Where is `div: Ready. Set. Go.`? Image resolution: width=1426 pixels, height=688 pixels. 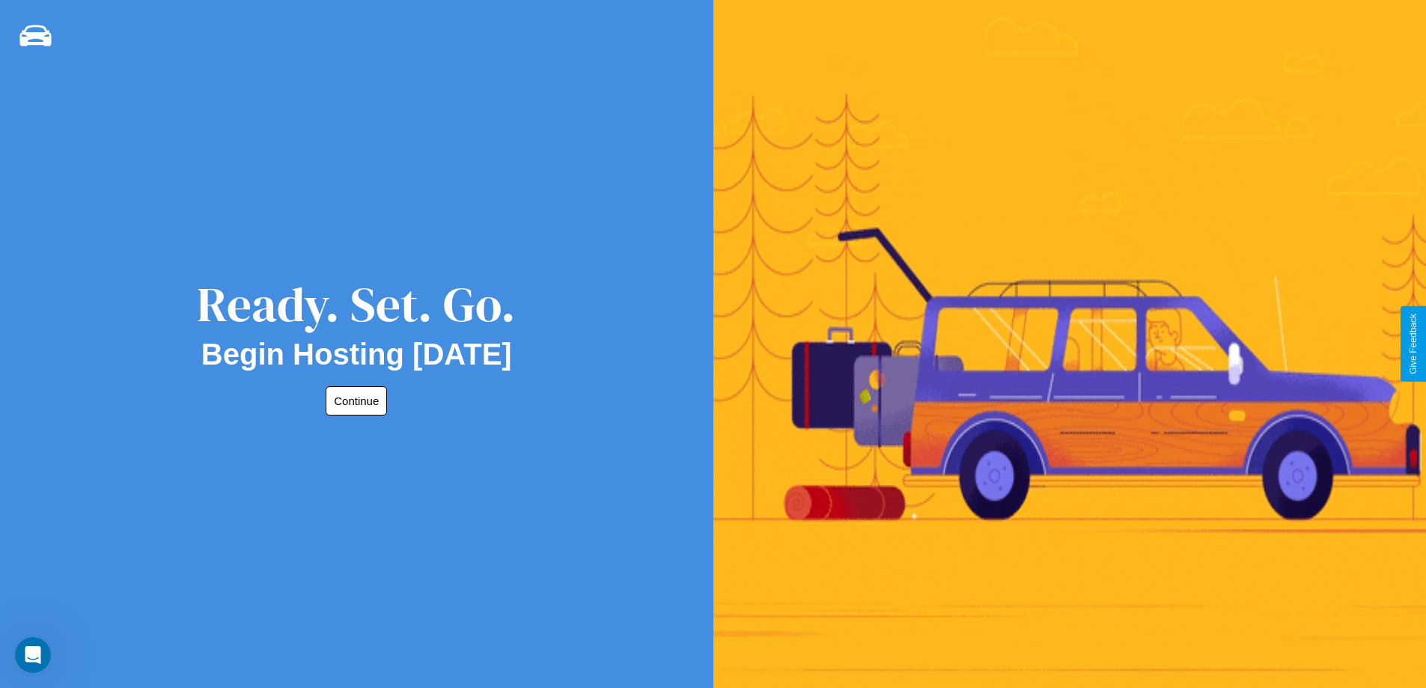
div: Ready. Set. Go. is located at coordinates (356, 304).